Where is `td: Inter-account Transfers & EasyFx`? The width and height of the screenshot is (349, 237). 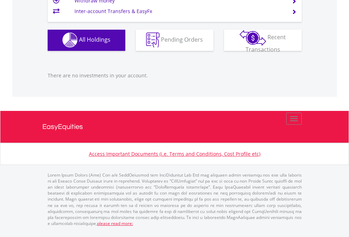 td: Inter-account Transfers & EasyFx is located at coordinates (179, 11).